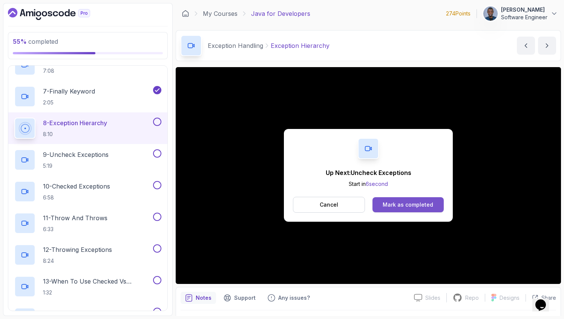 This screenshot has width=564, height=319. I want to click on button: 10-Checked Exceptions6:58, so click(88, 192).